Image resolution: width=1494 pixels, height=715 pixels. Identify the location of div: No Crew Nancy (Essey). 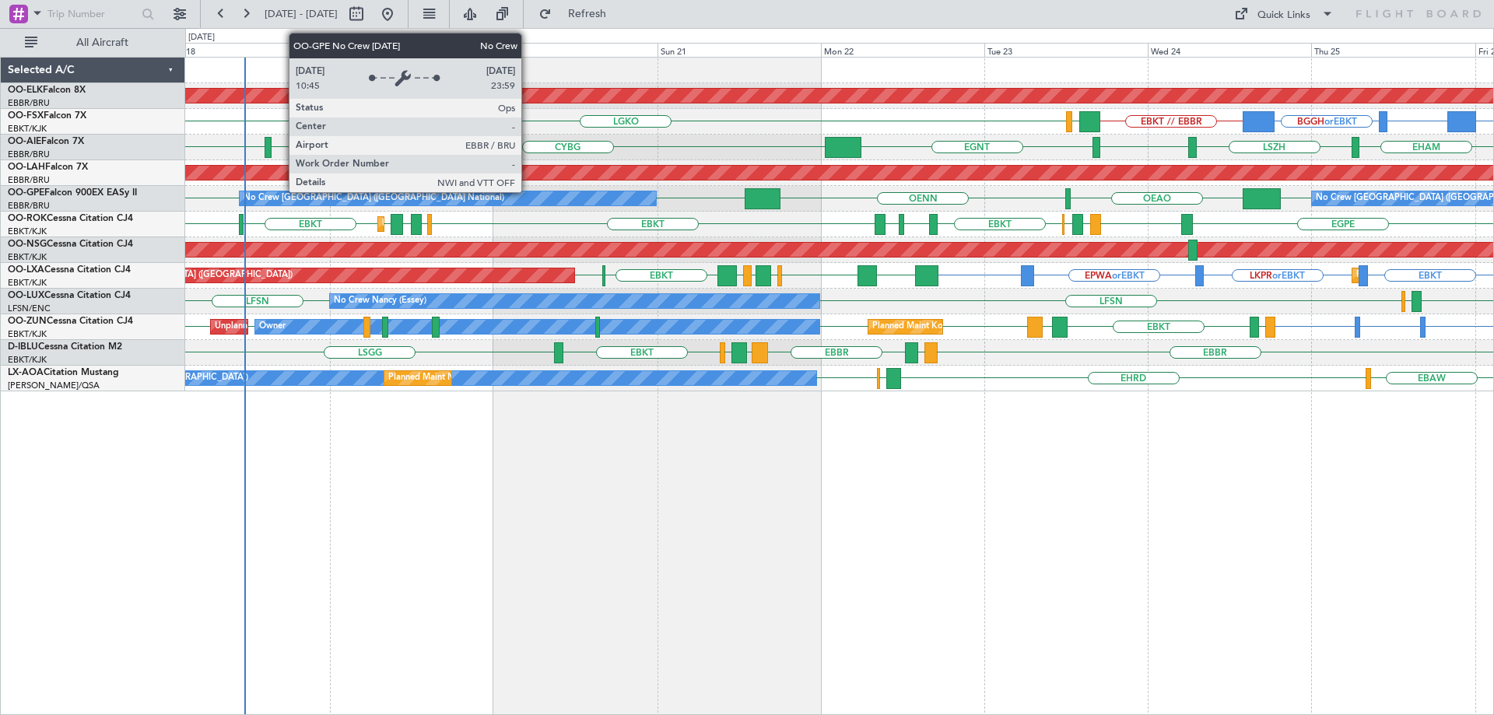
(380, 301).